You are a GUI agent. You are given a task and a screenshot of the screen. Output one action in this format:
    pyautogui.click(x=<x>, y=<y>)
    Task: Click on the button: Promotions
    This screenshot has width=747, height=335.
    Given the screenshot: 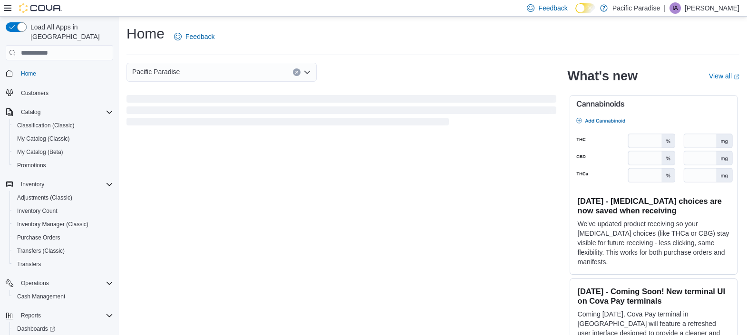 What is the action you would take?
    pyautogui.click(x=63, y=165)
    